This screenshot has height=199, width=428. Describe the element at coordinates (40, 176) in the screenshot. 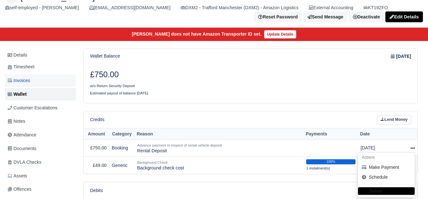

I see `a: Assets` at that location.